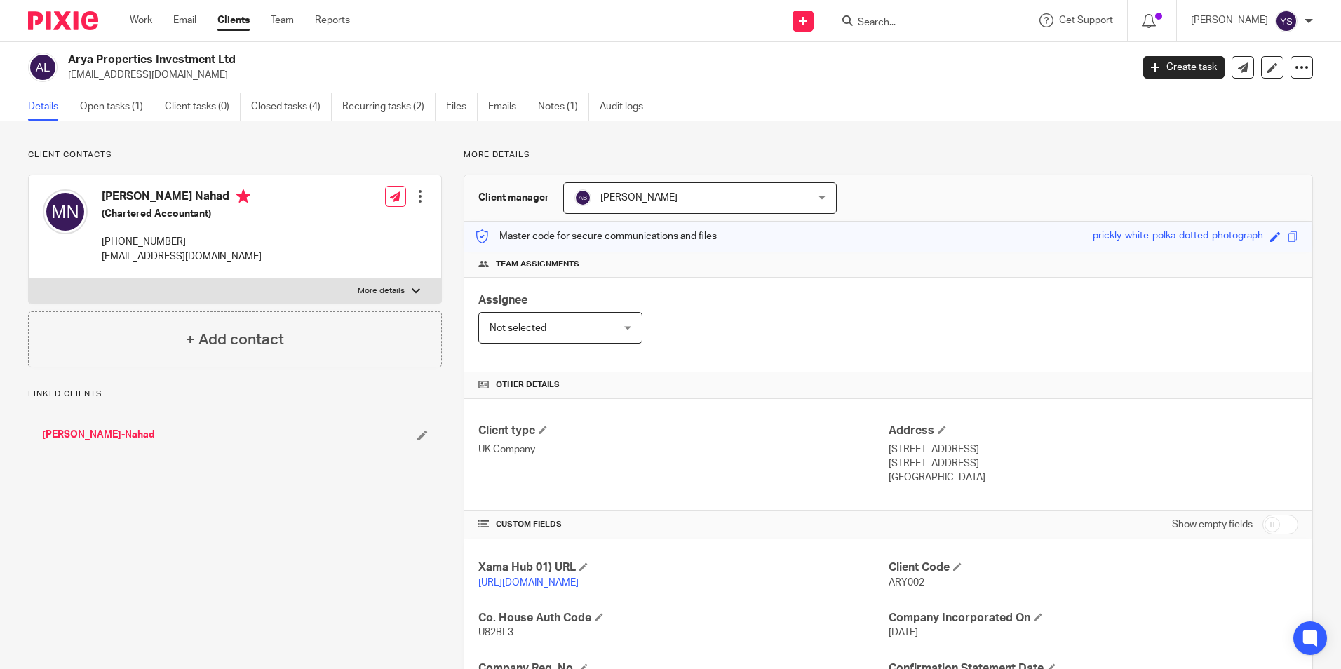  I want to click on a: Emails, so click(508, 107).